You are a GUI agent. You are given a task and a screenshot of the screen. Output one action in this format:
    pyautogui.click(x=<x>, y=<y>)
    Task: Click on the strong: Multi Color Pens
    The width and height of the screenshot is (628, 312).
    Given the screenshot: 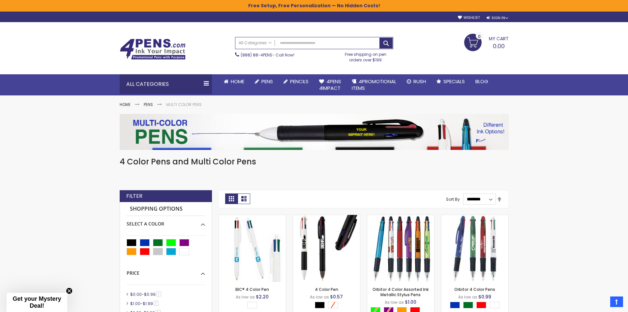 What is the action you would take?
    pyautogui.click(x=184, y=104)
    